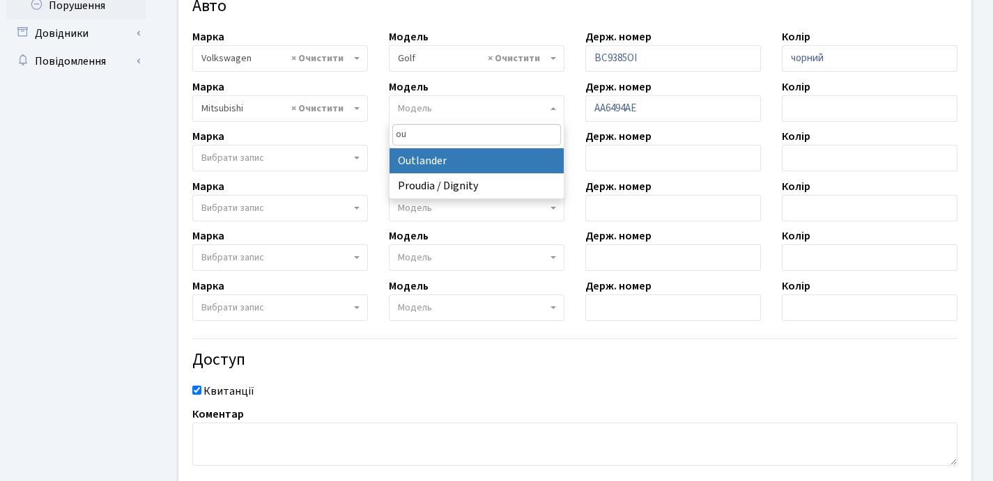  Describe the element at coordinates (77, 33) in the screenshot. I see `a: Довідники` at that location.